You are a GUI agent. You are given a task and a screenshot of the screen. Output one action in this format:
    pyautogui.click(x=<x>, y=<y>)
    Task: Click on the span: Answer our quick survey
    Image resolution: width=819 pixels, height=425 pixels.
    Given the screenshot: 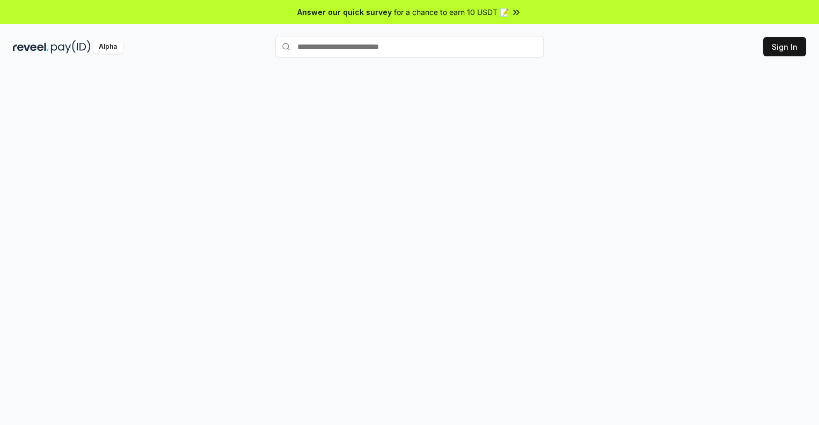 What is the action you would take?
    pyautogui.click(x=344, y=12)
    